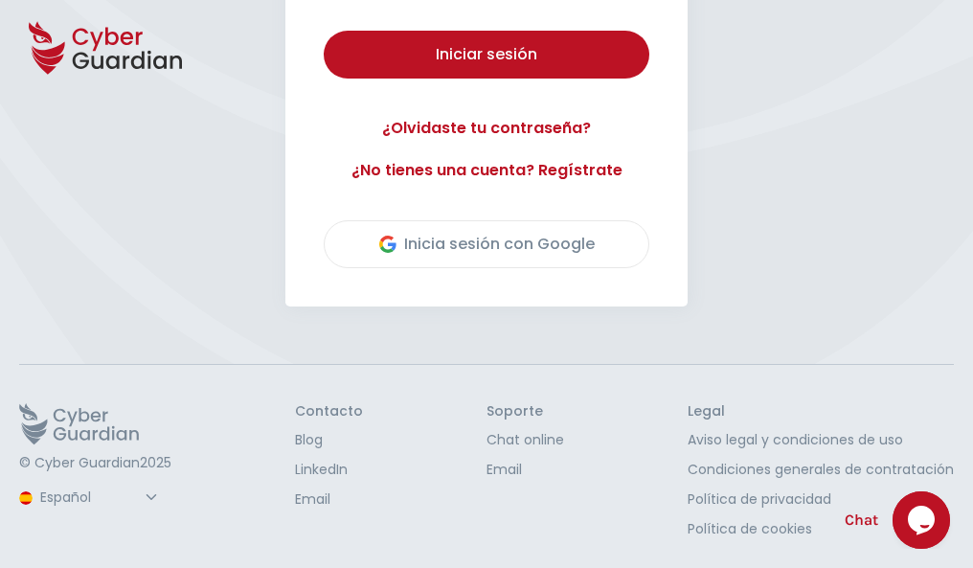 This screenshot has height=568, width=973. Describe the element at coordinates (820, 499) in the screenshot. I see `a: Política de privacidad` at that location.